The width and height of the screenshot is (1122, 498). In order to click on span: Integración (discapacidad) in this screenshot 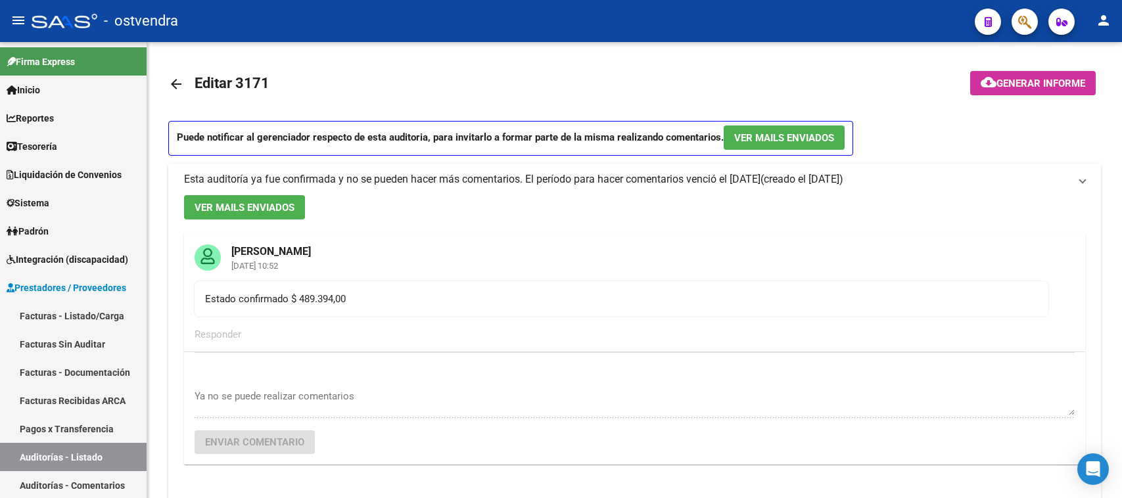, I will do `click(67, 260)`.